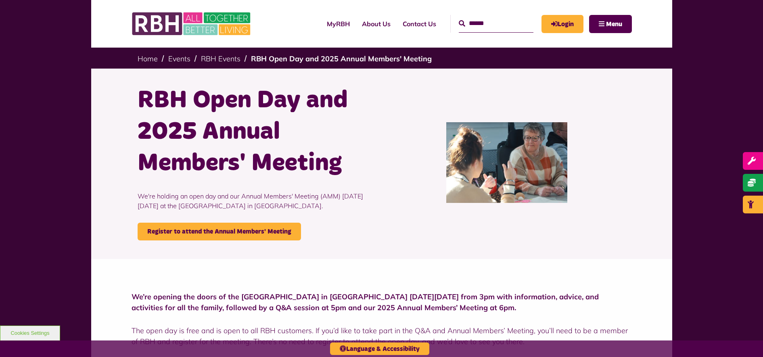 The image size is (763, 357). What do you see at coordinates (610, 24) in the screenshot?
I see `button: Navigation` at bounding box center [610, 24].